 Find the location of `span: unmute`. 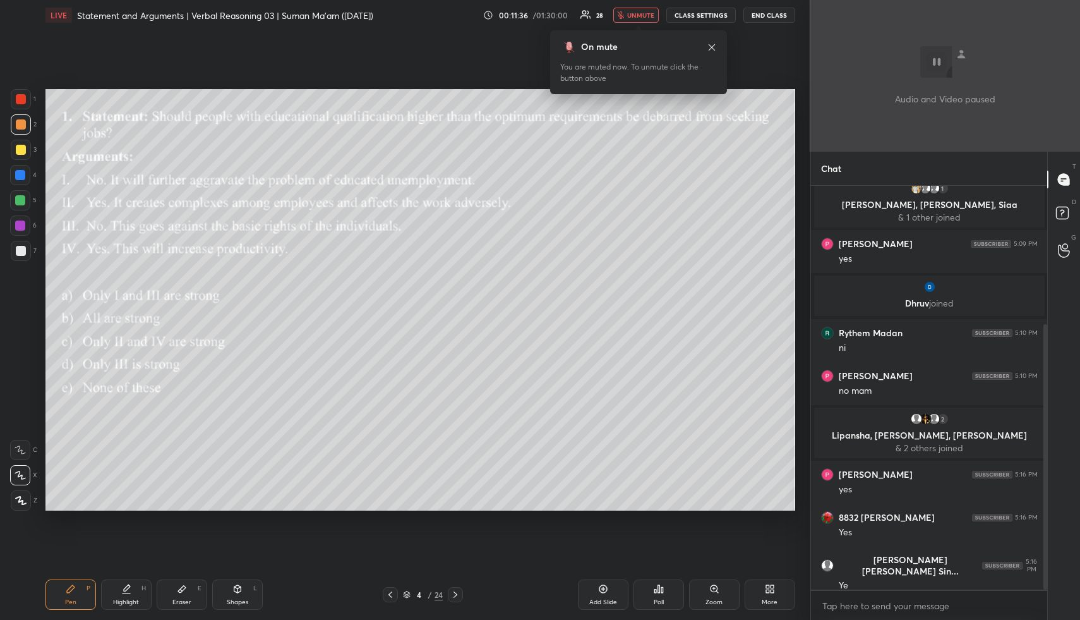

span: unmute is located at coordinates (641, 15).